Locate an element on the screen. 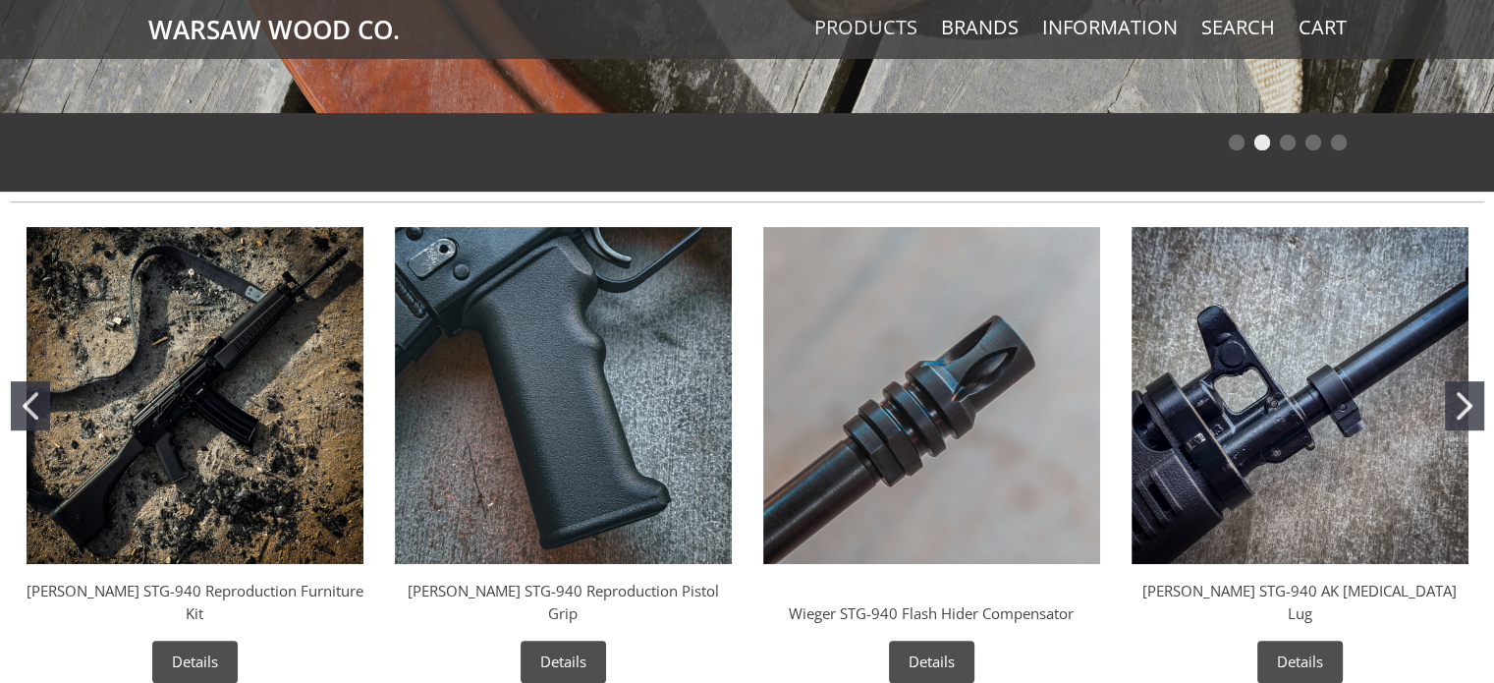 The height and width of the screenshot is (683, 1494). li: Page dot 5 is located at coordinates (1339, 142).